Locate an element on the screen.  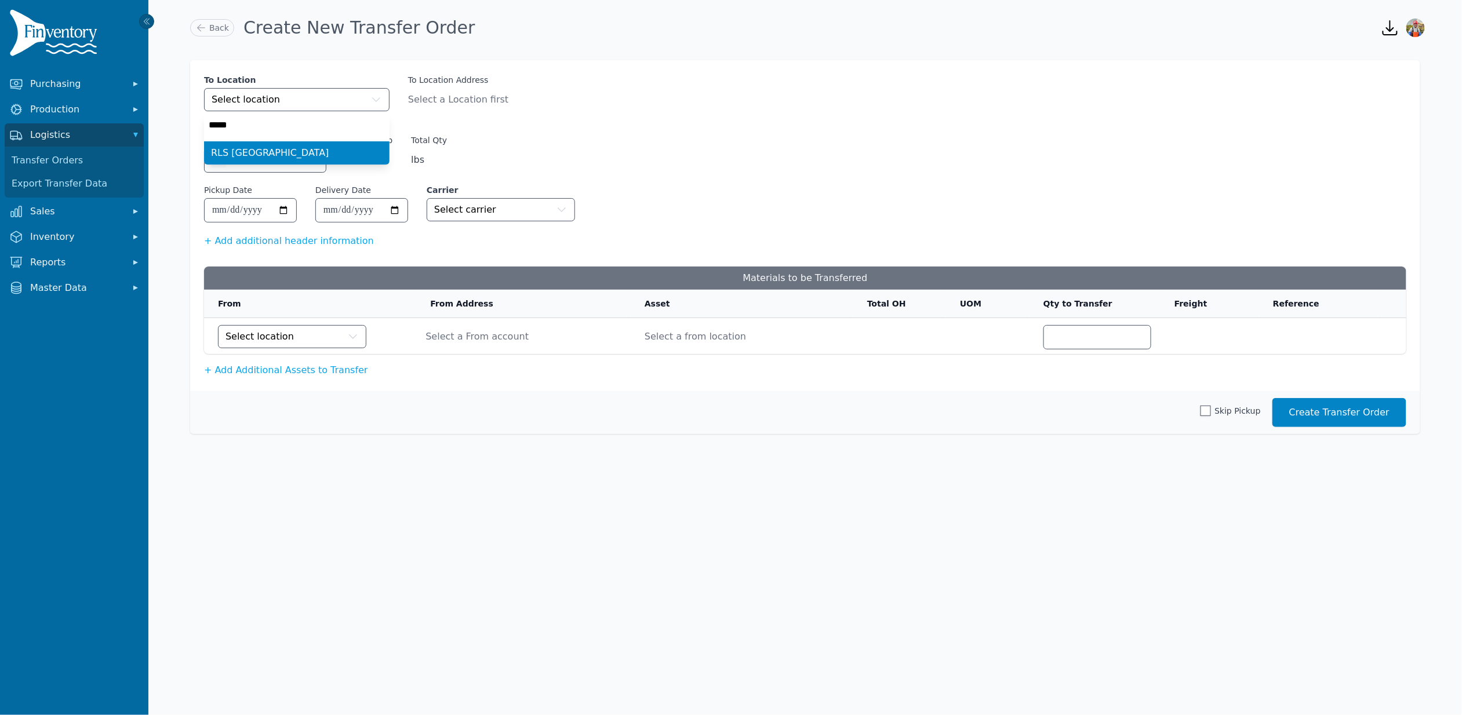
th: Freight is located at coordinates (1210, 304).